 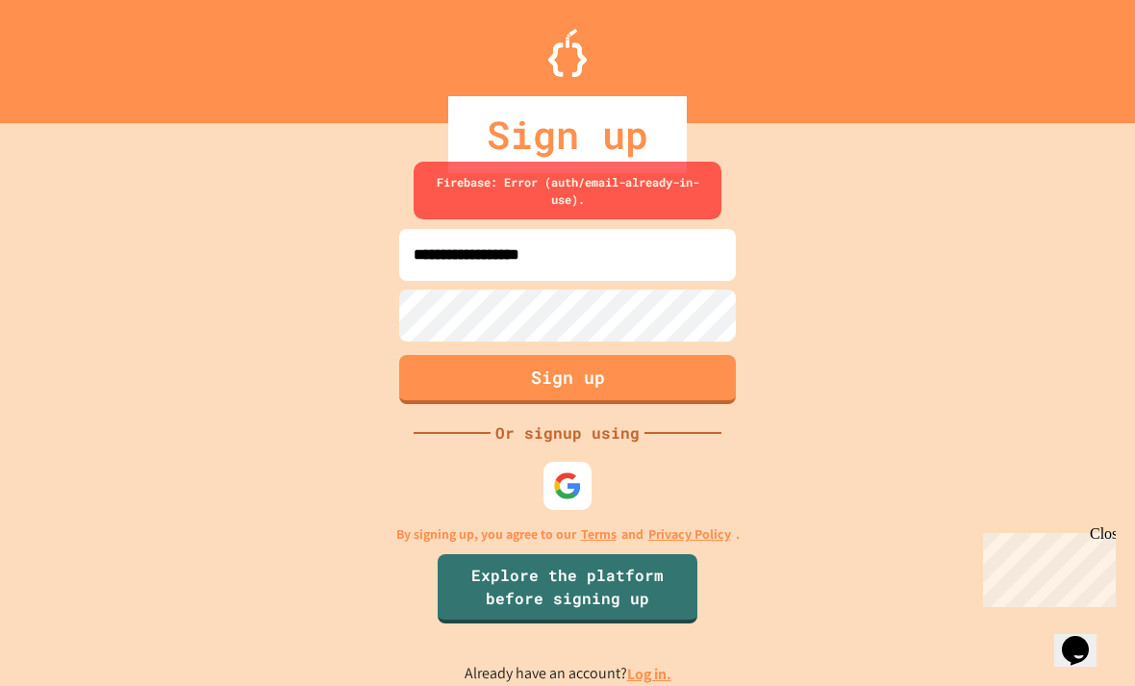 What do you see at coordinates (567, 53) in the screenshot?
I see `img: Logo.svg` at bounding box center [567, 53].